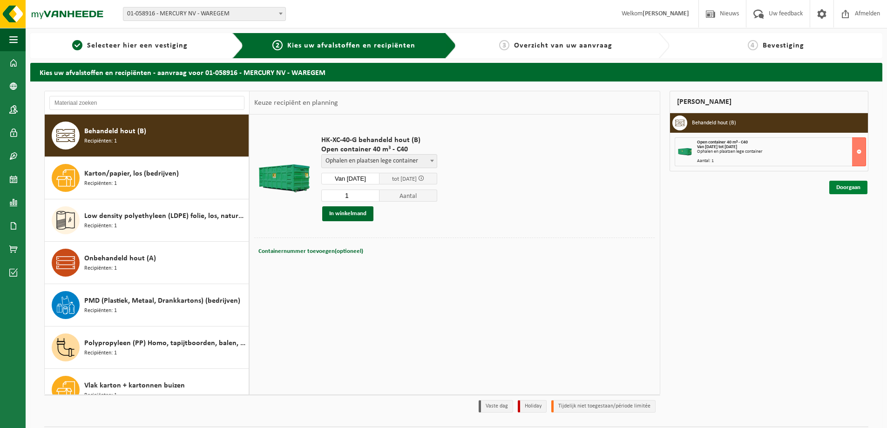 Image resolution: width=887 pixels, height=428 pixels. I want to click on span: Containernummer toevoegen(optioneel), so click(311, 251).